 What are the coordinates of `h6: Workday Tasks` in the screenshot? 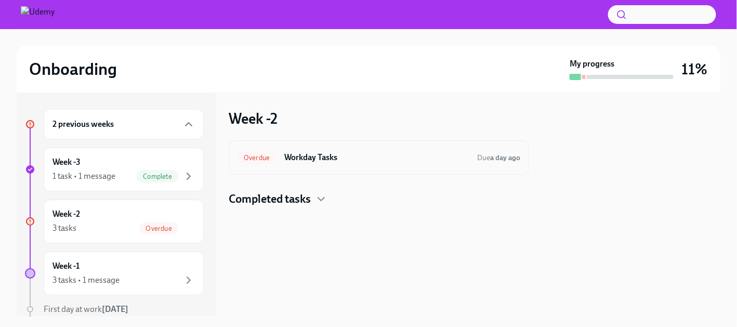 It's located at (376, 157).